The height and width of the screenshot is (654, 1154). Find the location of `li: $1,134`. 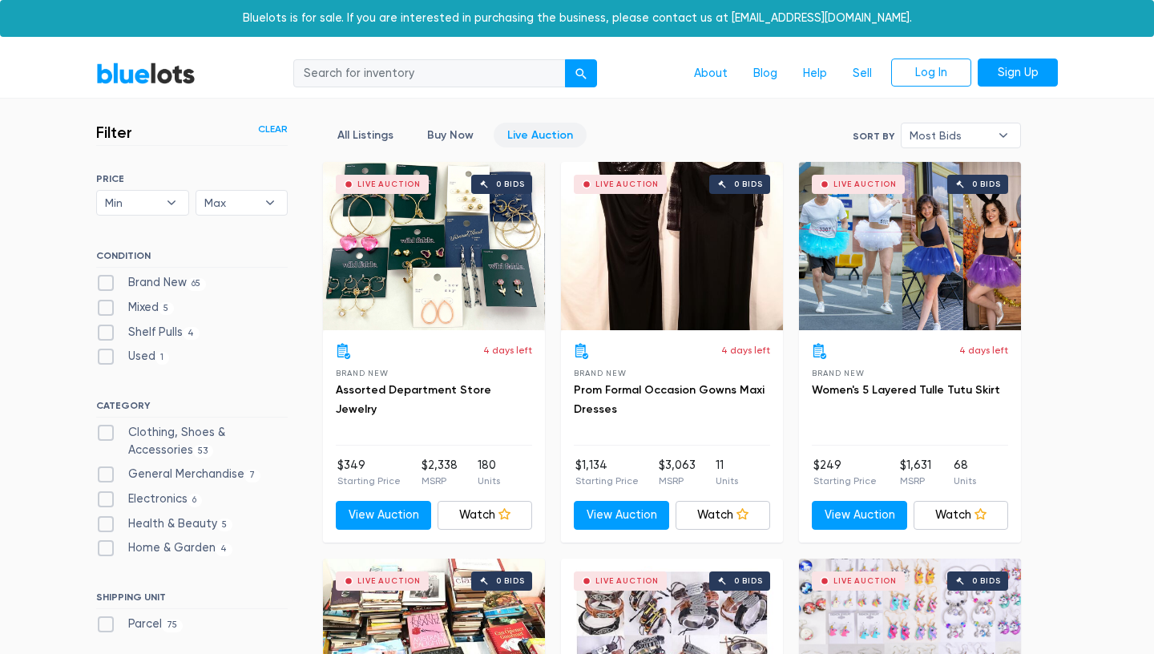

li: $1,134 is located at coordinates (606, 473).